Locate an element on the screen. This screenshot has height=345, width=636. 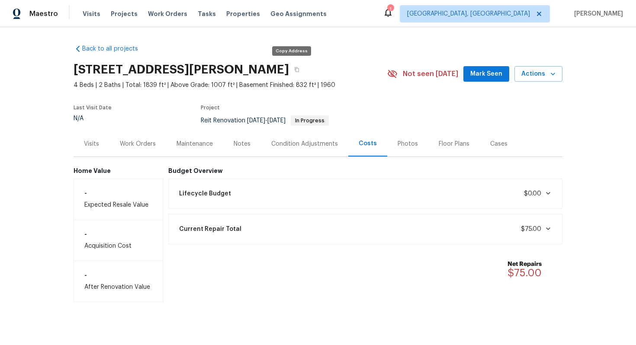
button: Actions is located at coordinates (539, 74).